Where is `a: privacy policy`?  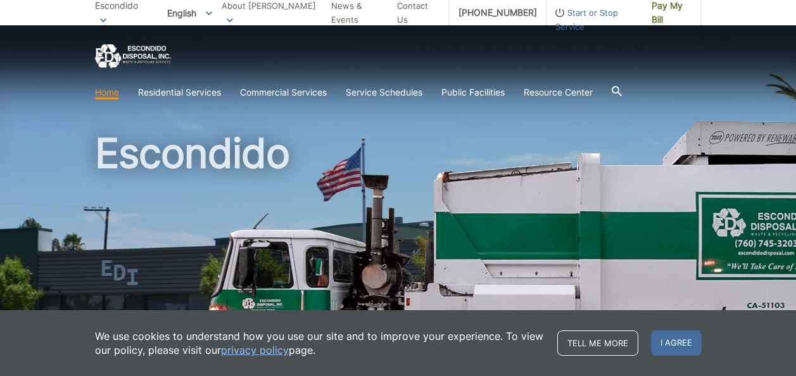
a: privacy policy is located at coordinates (255, 350).